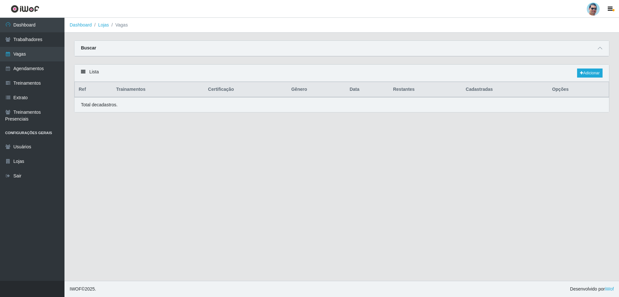  Describe the element at coordinates (76, 288) in the screenshot. I see `span: IWOF` at that location.